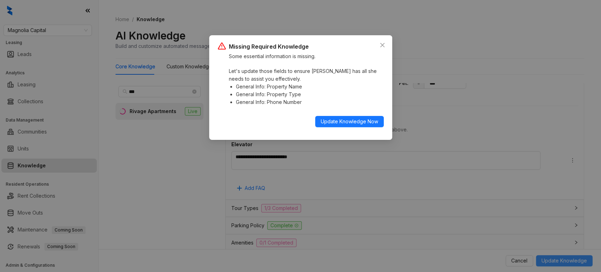 Image resolution: width=601 pixels, height=272 pixels. What do you see at coordinates (310, 94) in the screenshot?
I see `li: General Info: Property Type` at bounding box center [310, 94].